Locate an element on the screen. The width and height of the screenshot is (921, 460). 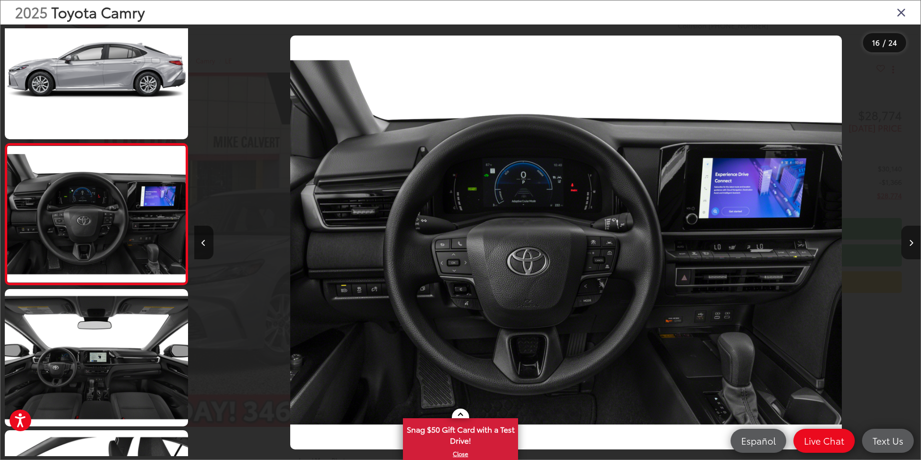
a: Live Chat is located at coordinates (824, 440).